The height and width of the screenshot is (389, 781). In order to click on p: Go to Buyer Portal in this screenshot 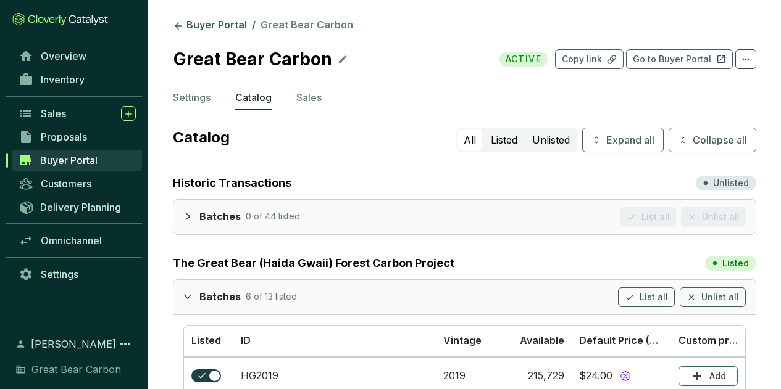, I will do `click(671, 59)`.